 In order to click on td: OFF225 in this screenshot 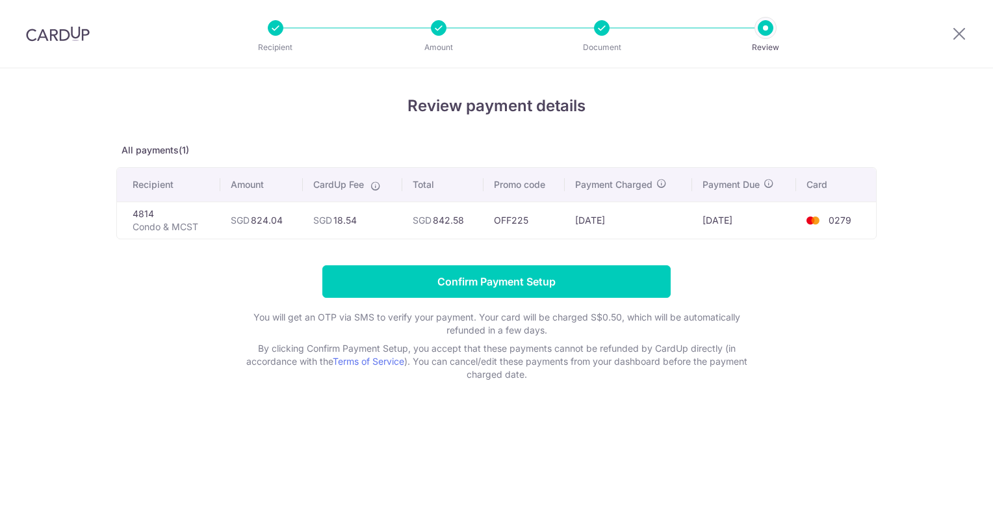, I will do `click(524, 220)`.